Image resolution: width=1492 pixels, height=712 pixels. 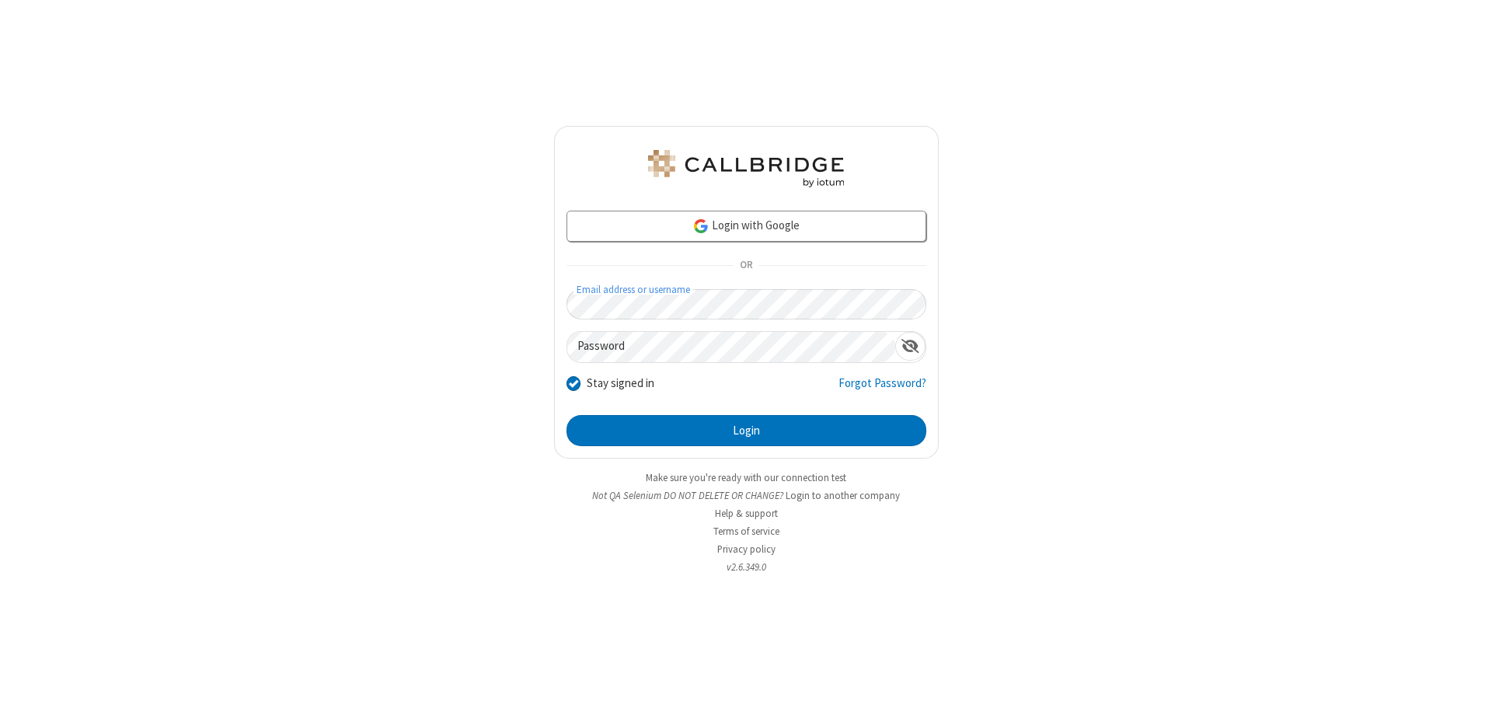 What do you see at coordinates (882, 389) in the screenshot?
I see `a: Forgot Password?` at bounding box center [882, 389].